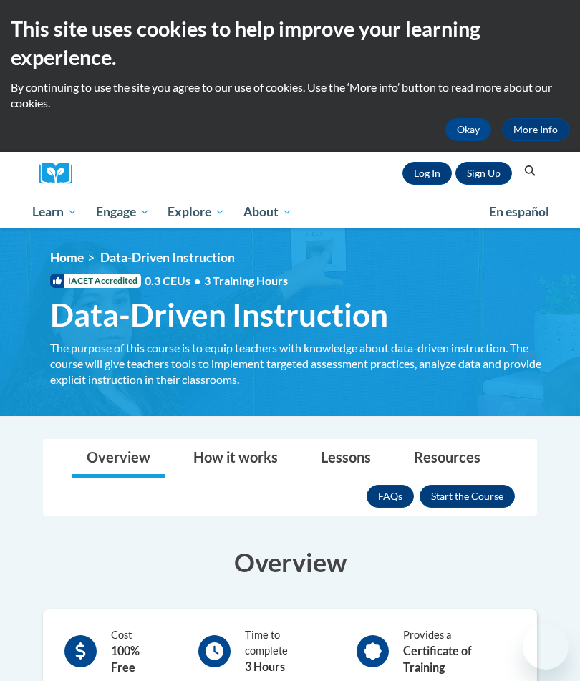 The height and width of the screenshot is (681, 580). Describe the element at coordinates (54, 212) in the screenshot. I see `span: Learn` at that location.